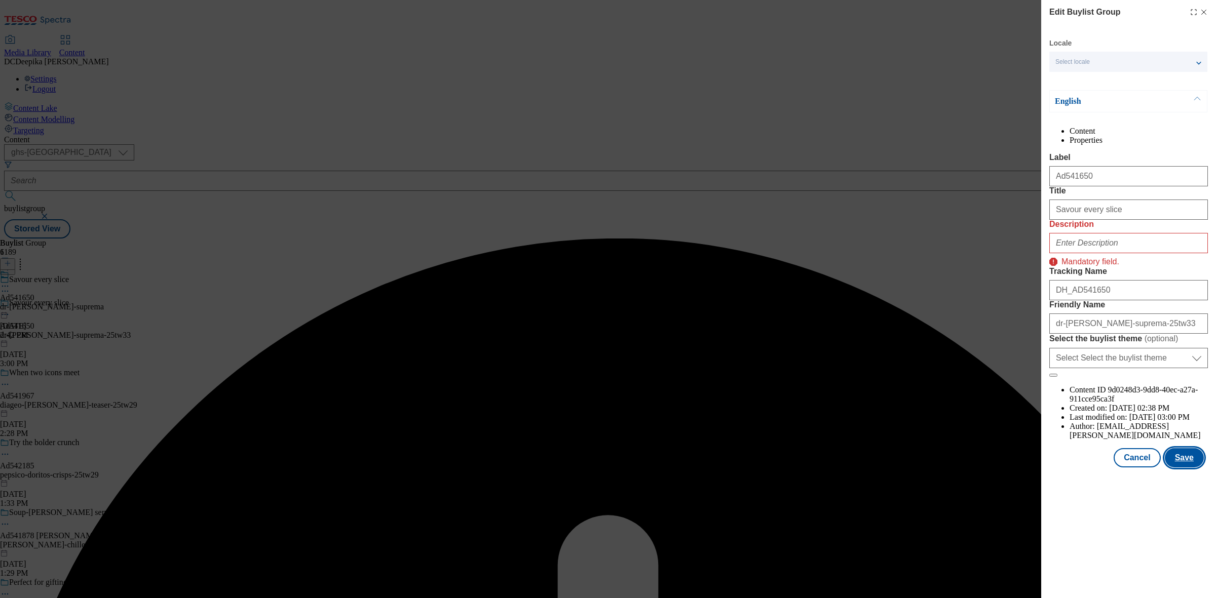 The width and height of the screenshot is (1216, 598). What do you see at coordinates (1133, 394) in the screenshot?
I see `span: 9d0248d3-9dd8-40ec-a27a-911cce95ca3f` at bounding box center [1133, 394].